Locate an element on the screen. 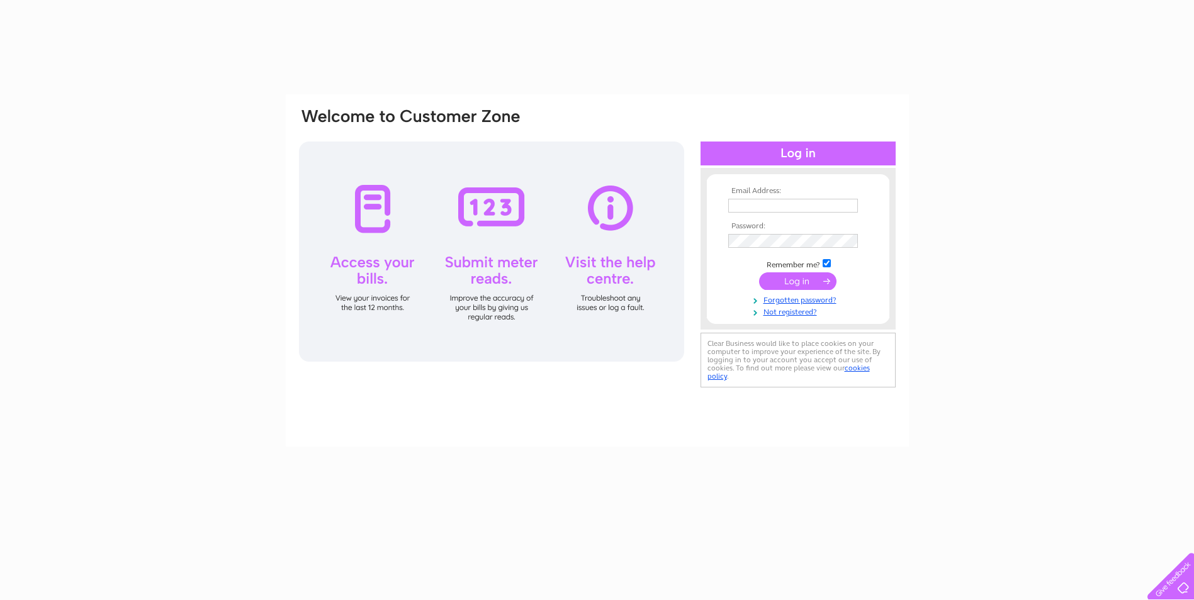  th: Email Address: is located at coordinates (798, 191).